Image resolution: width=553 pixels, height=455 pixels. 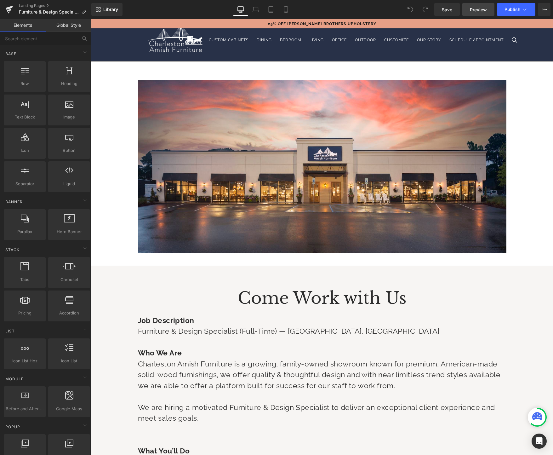 What do you see at coordinates (68, 25) in the screenshot?
I see `a: Global Style` at bounding box center [68, 25].